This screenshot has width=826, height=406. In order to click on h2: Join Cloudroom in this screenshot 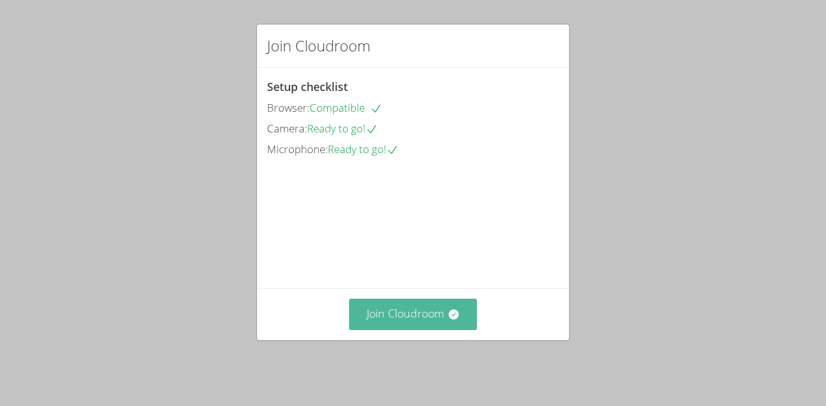, I will do `click(319, 46)`.